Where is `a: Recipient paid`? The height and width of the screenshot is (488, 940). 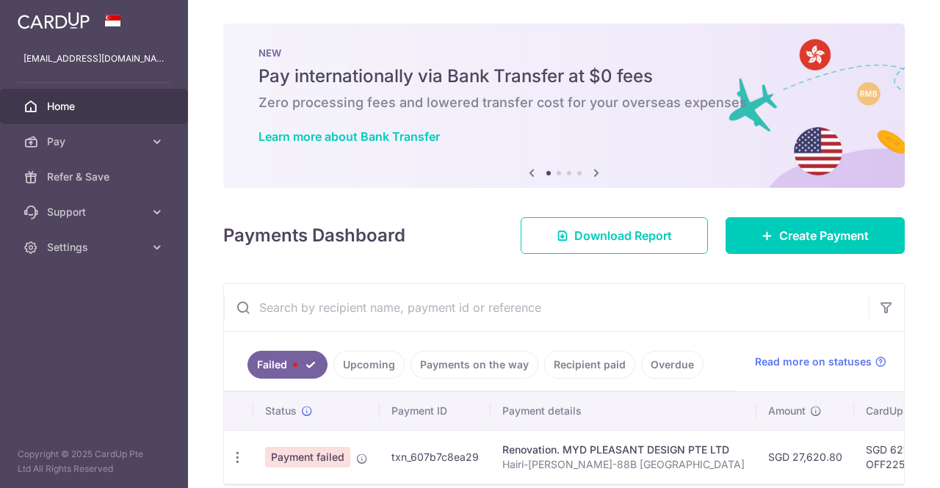
a: Recipient paid is located at coordinates (590, 365).